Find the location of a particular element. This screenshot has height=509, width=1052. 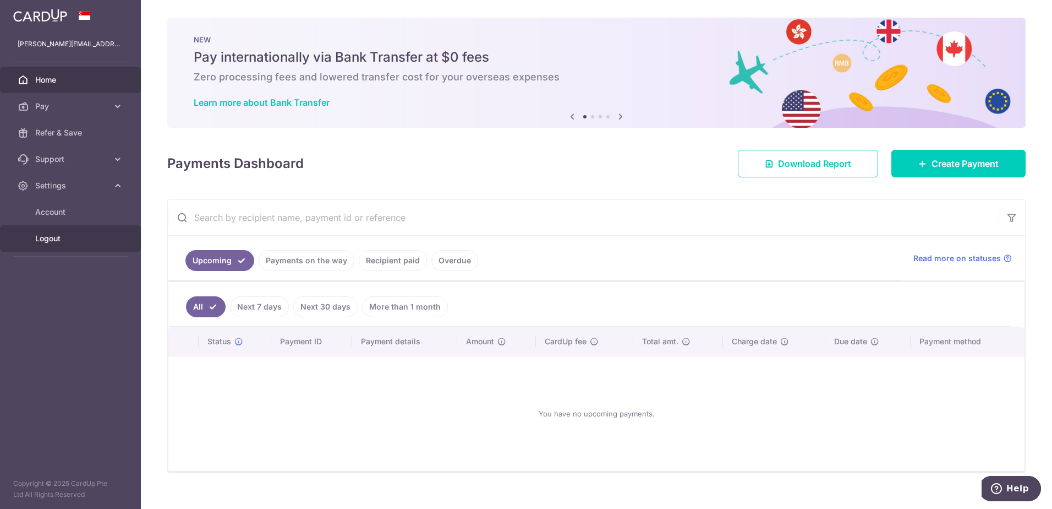

a: Overdue is located at coordinates (455, 260).